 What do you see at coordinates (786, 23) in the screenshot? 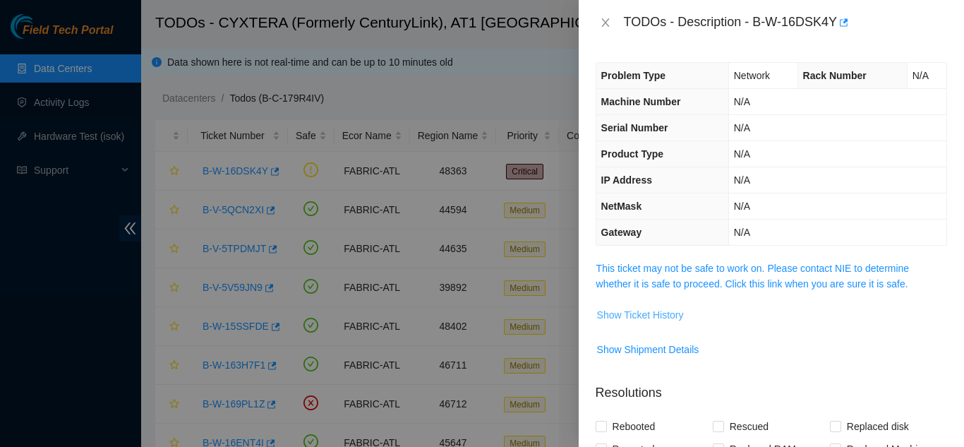
I see `div: TODOs - Description - B-W-16DSK4Y` at bounding box center [786, 23].